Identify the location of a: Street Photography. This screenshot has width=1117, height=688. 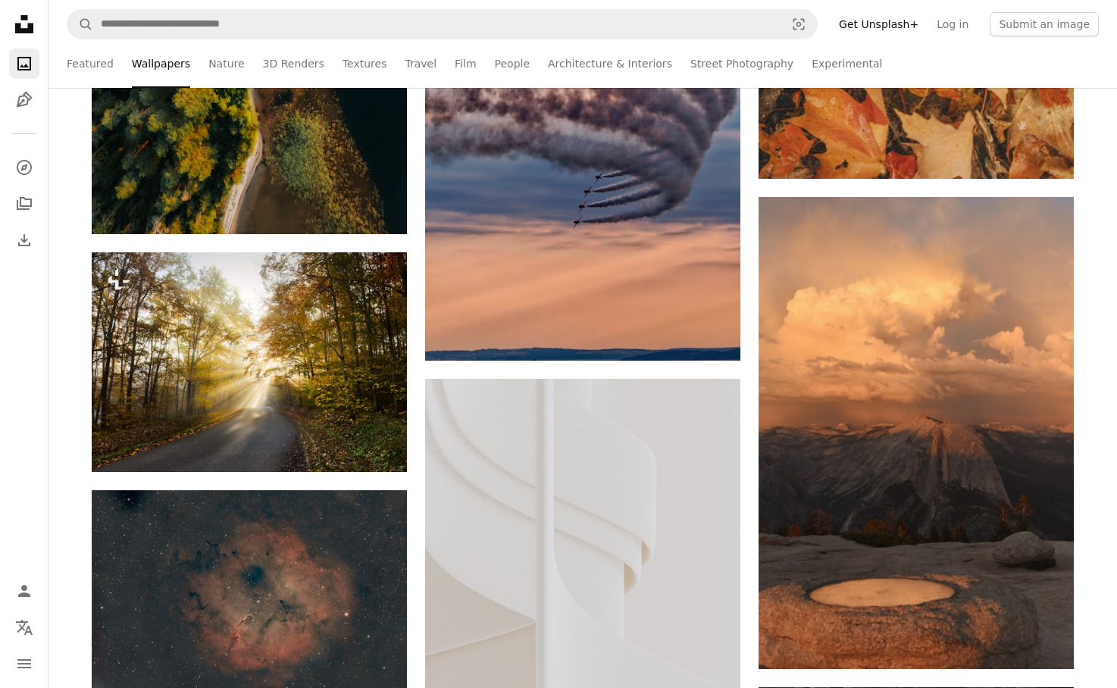
(742, 64).